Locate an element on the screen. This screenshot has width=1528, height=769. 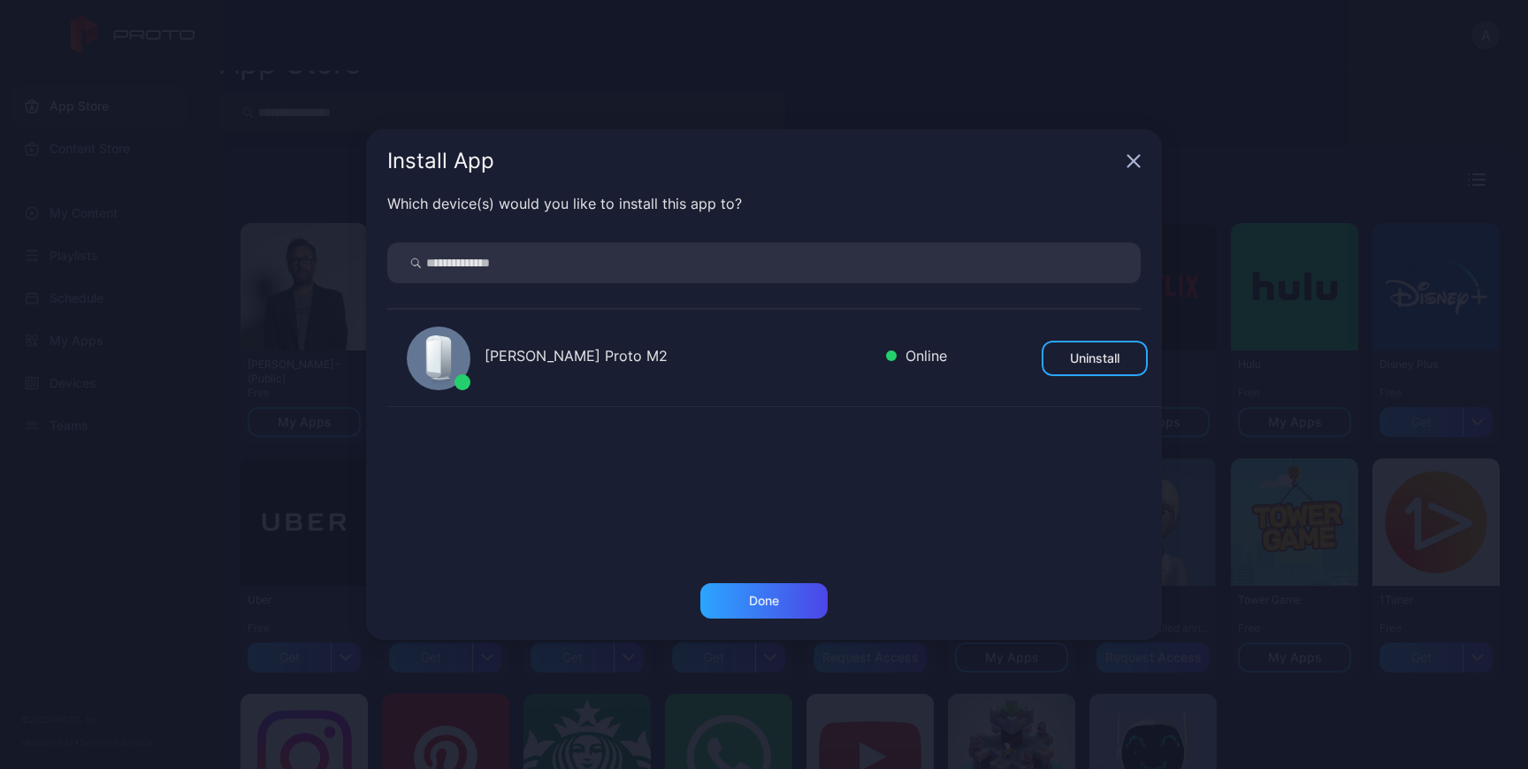
button: Done is located at coordinates (764, 601).